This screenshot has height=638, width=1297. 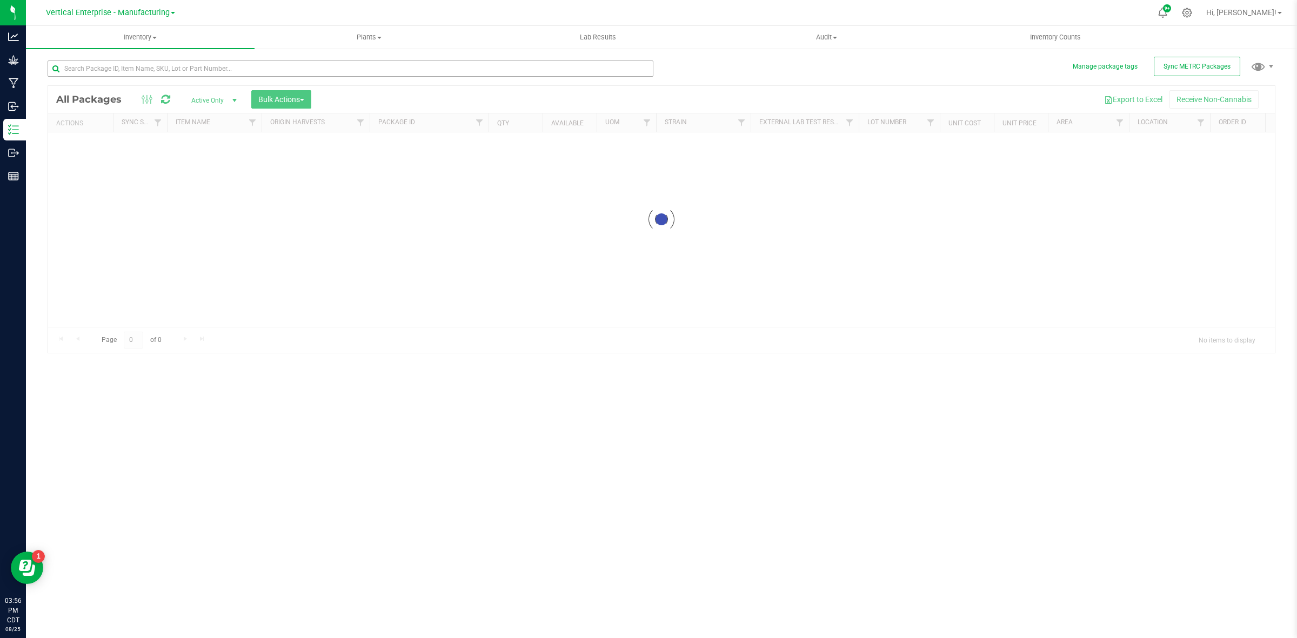 What do you see at coordinates (598, 37) in the screenshot?
I see `a: Lab Results` at bounding box center [598, 37].